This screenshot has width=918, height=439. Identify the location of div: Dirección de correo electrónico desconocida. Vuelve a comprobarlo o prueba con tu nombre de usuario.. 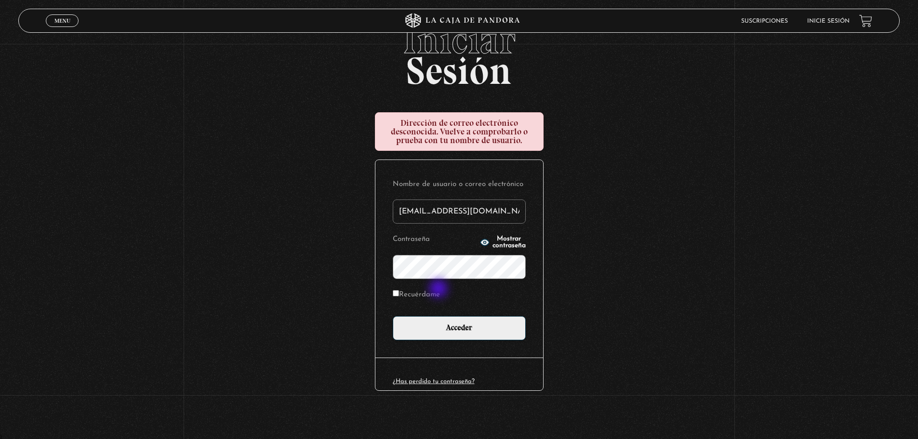
(459, 132).